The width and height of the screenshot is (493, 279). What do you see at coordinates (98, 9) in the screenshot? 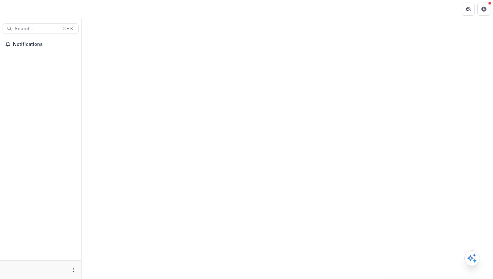
I see `nav: breadcrumb` at bounding box center [98, 9].